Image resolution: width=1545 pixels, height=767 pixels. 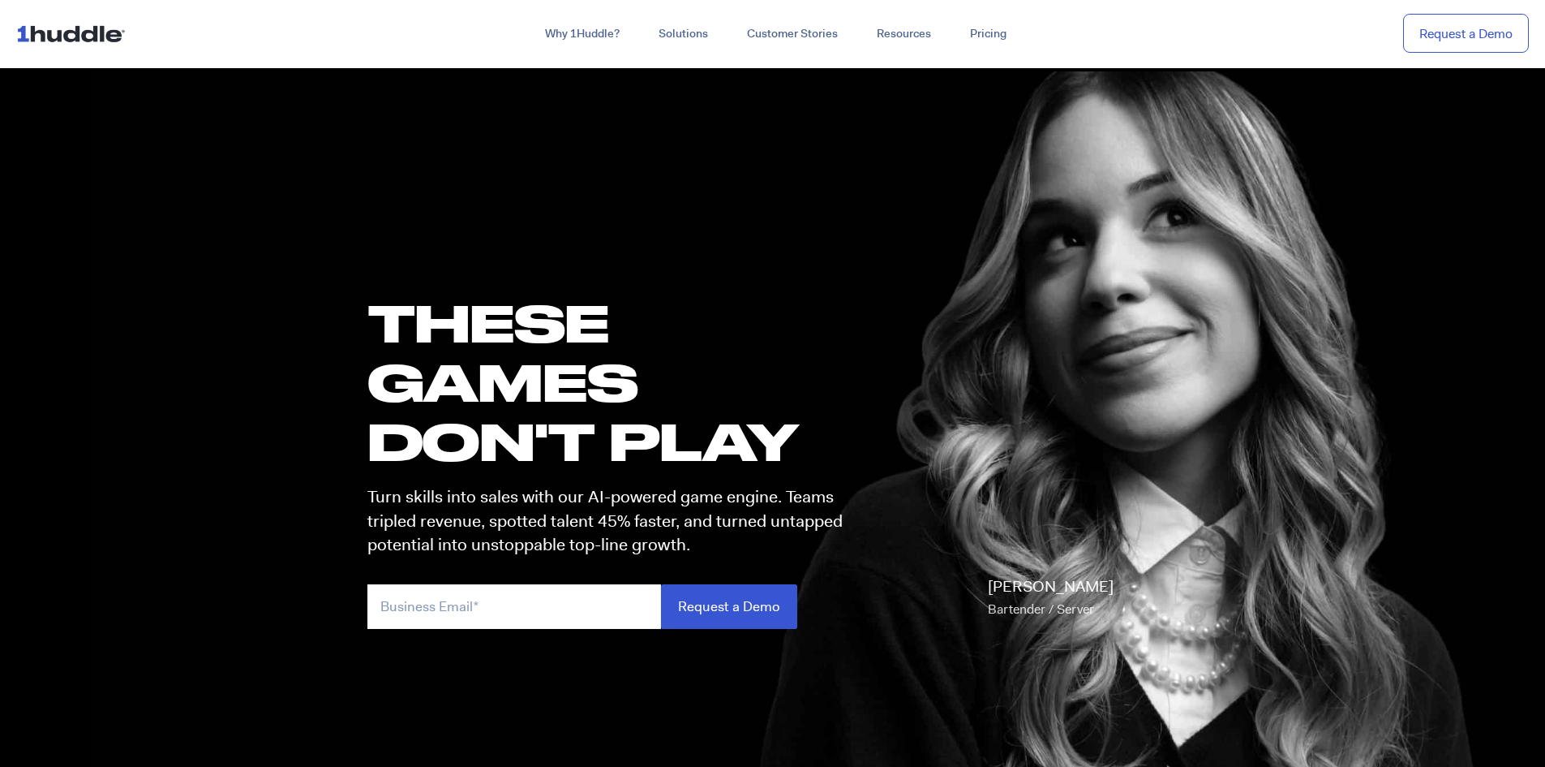 I want to click on a: Why 1Huddle?, so click(x=582, y=34).